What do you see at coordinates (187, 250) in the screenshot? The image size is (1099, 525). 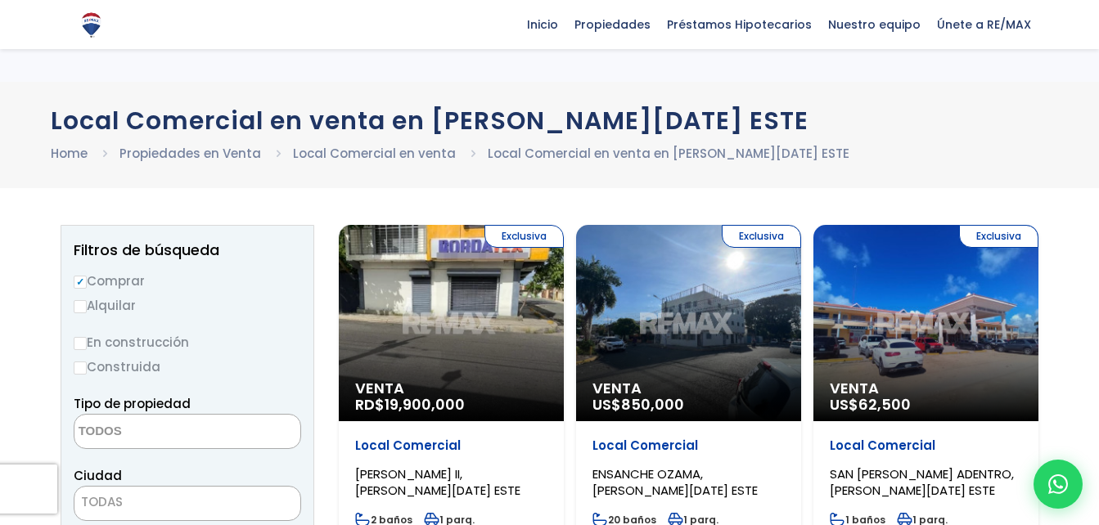 I see `h2: Filtros de búsqueda` at bounding box center [187, 250].